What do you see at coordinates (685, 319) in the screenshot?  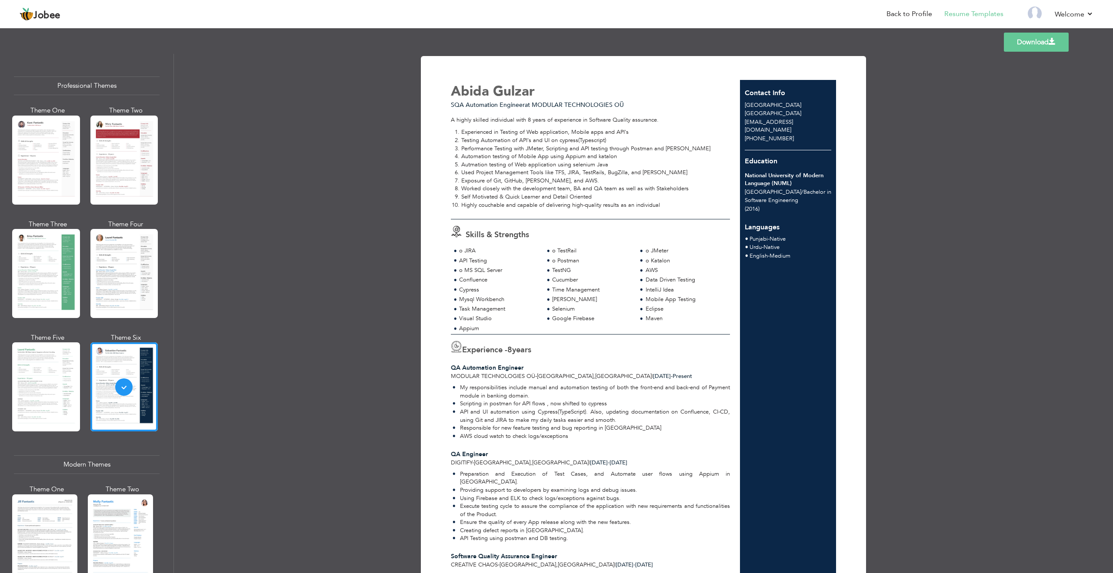 I see `div: Maven` at bounding box center [685, 319].